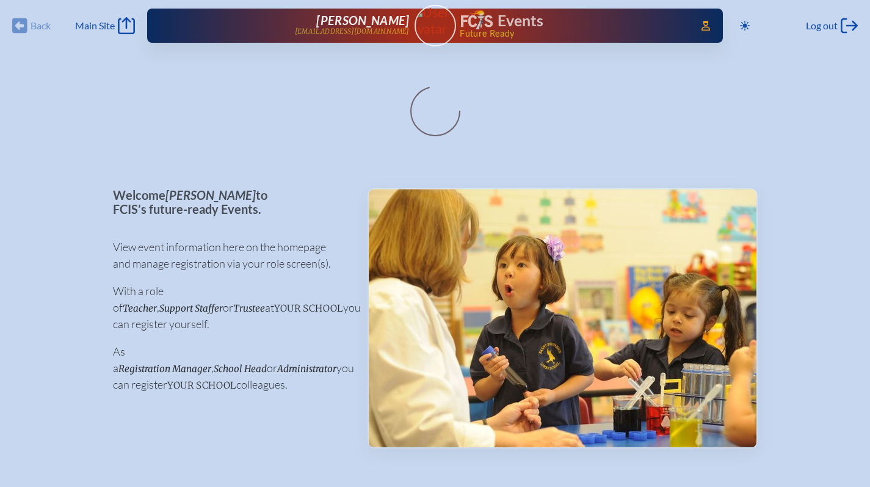 This screenshot has width=870, height=487. What do you see at coordinates (822, 26) in the screenshot?
I see `span: Log out` at bounding box center [822, 26].